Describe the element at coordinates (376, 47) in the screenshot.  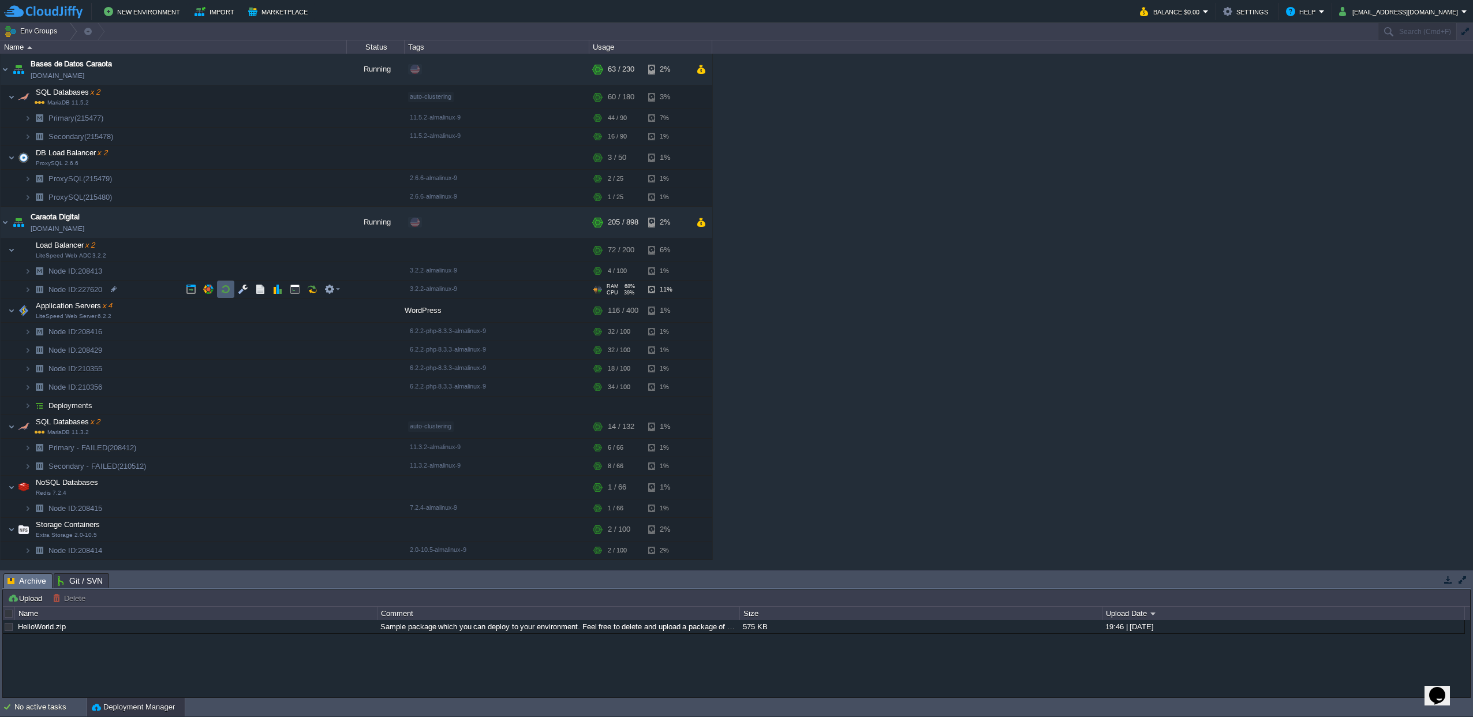
I see `div: Status` at that location.